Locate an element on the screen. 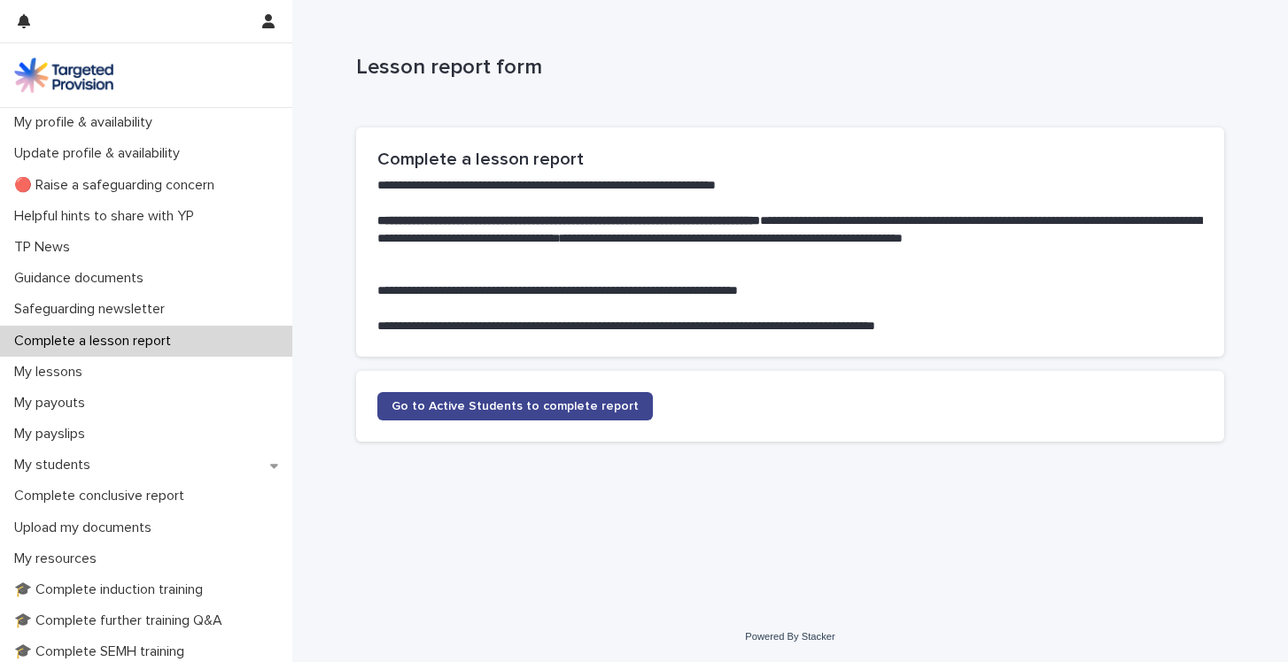 This screenshot has width=1288, height=662. p: Upload my documents is located at coordinates (86, 528).